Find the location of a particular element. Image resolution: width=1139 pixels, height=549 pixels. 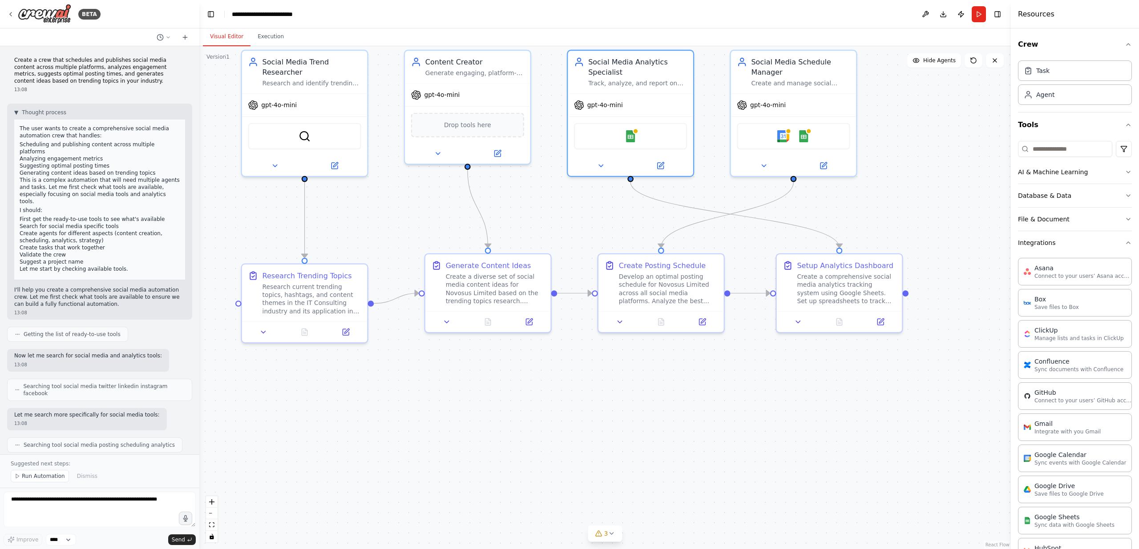

button: fit view is located at coordinates (212, 525).